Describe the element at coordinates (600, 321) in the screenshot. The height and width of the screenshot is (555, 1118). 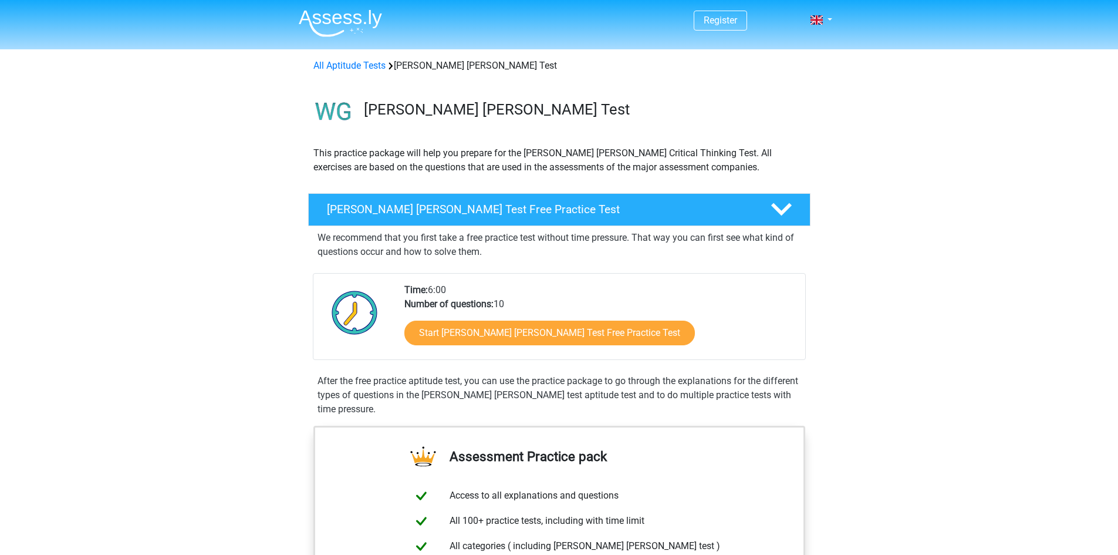
I see `div: 6:00 10` at that location.